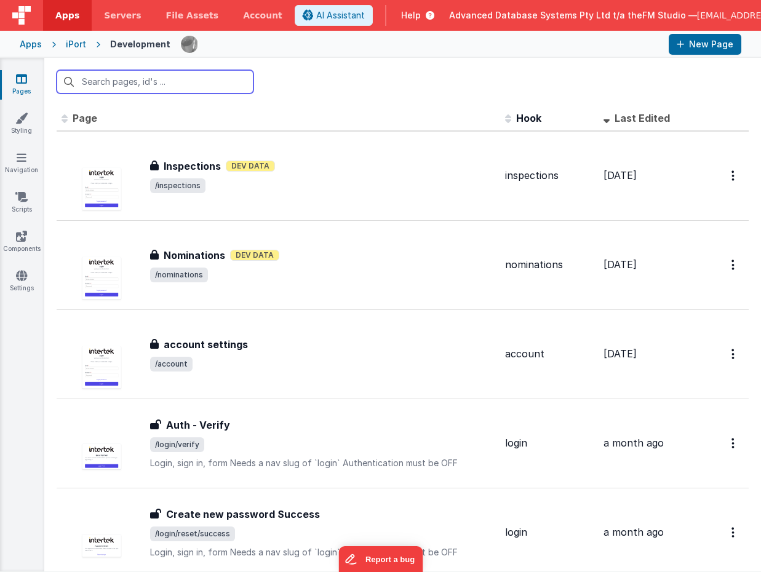  Describe the element at coordinates (206, 345) in the screenshot. I see `h3: account settings` at that location.